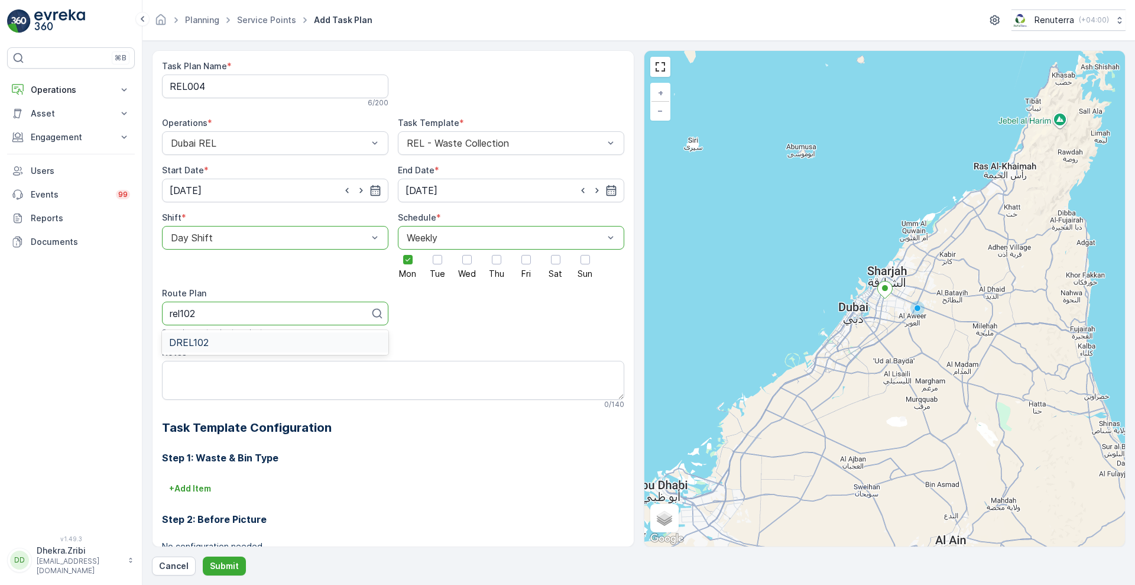  What do you see at coordinates (71, 137) in the screenshot?
I see `button: Engagement` at bounding box center [71, 137].